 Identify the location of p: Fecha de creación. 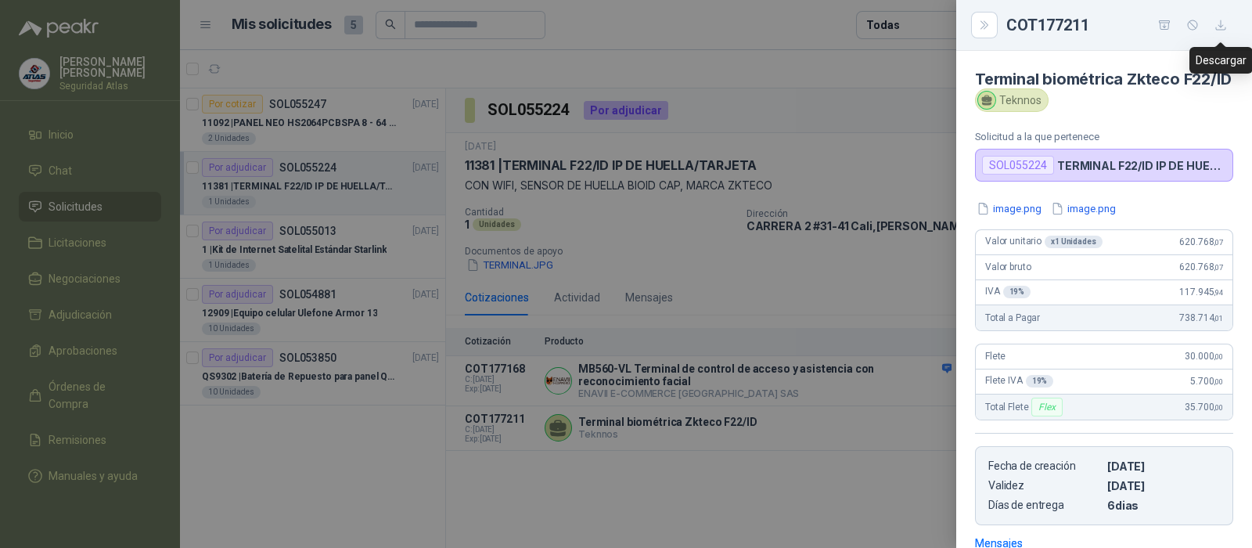
(1044, 466).